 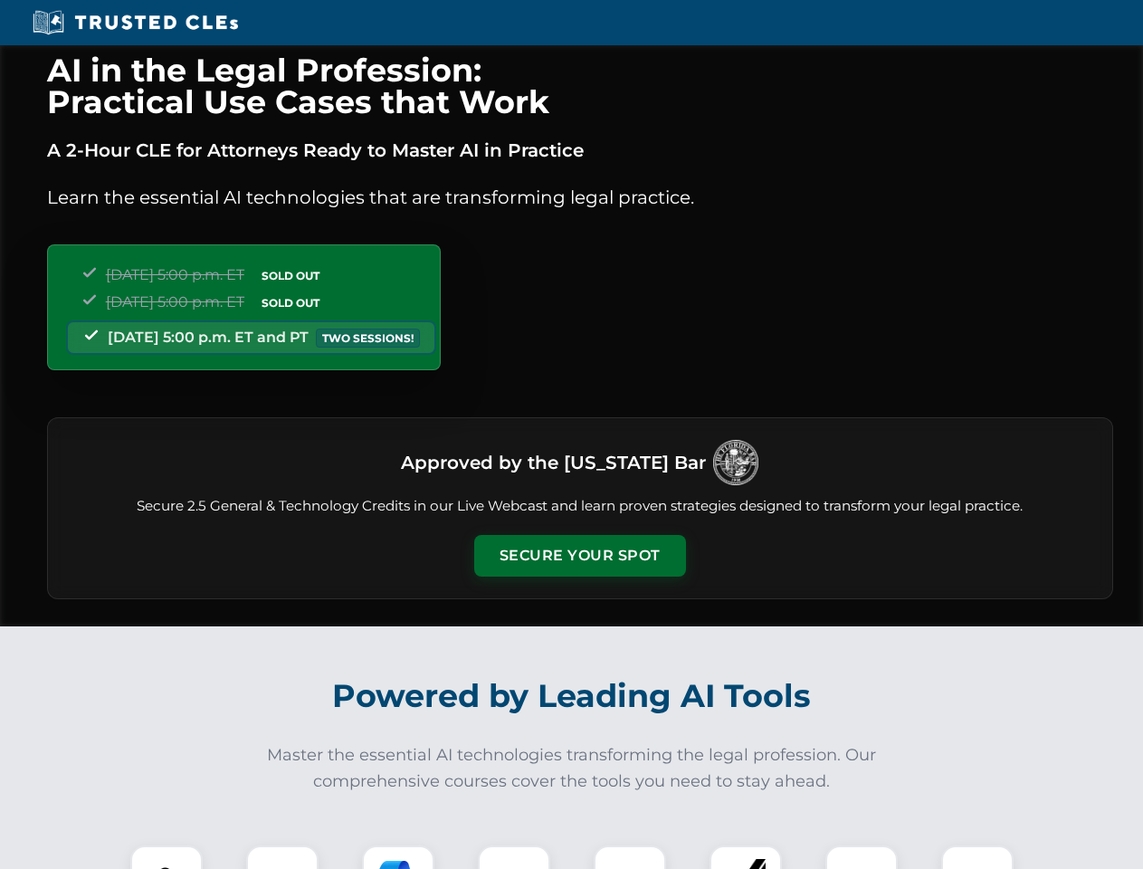 What do you see at coordinates (580, 556) in the screenshot?
I see `button: Secure Your Spot` at bounding box center [580, 556].